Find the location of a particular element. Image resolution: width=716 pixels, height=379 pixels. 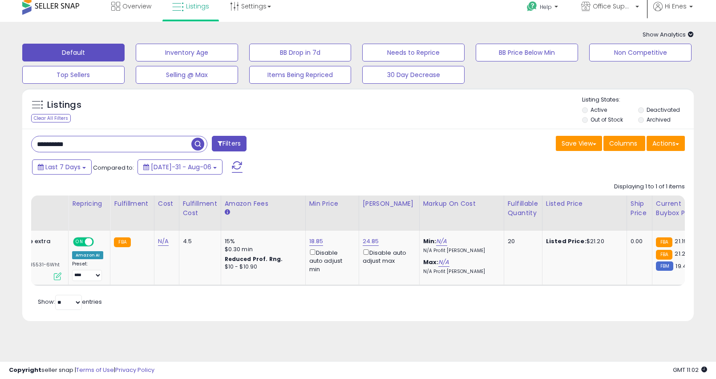

div: Amazon Fees is located at coordinates (263, 204).